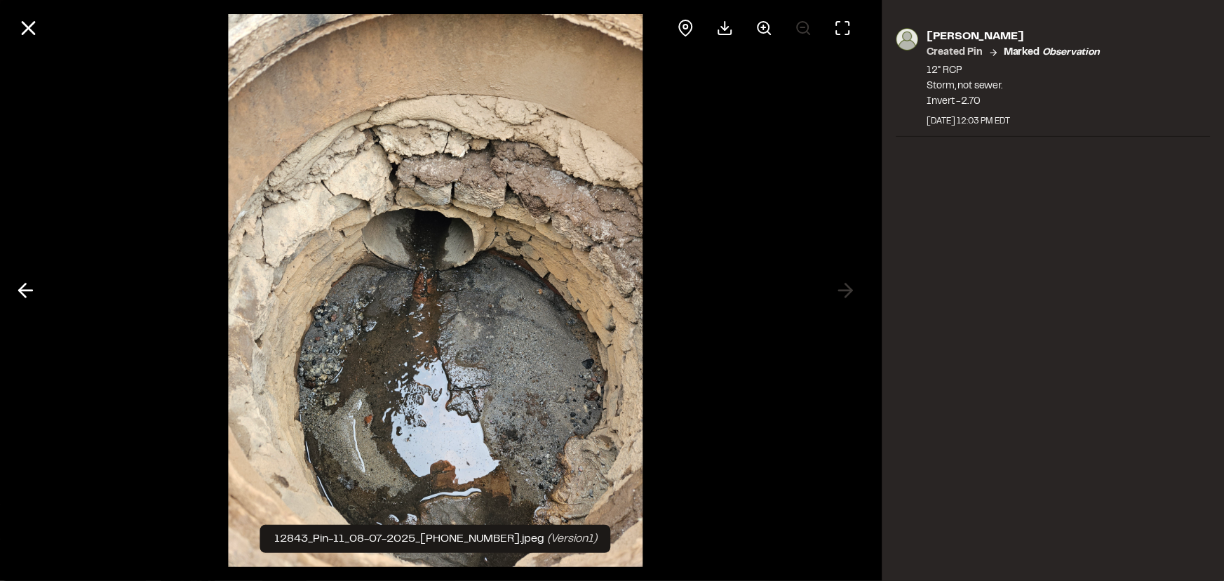  Describe the element at coordinates (1071, 53) in the screenshot. I see `em: observation` at that location.